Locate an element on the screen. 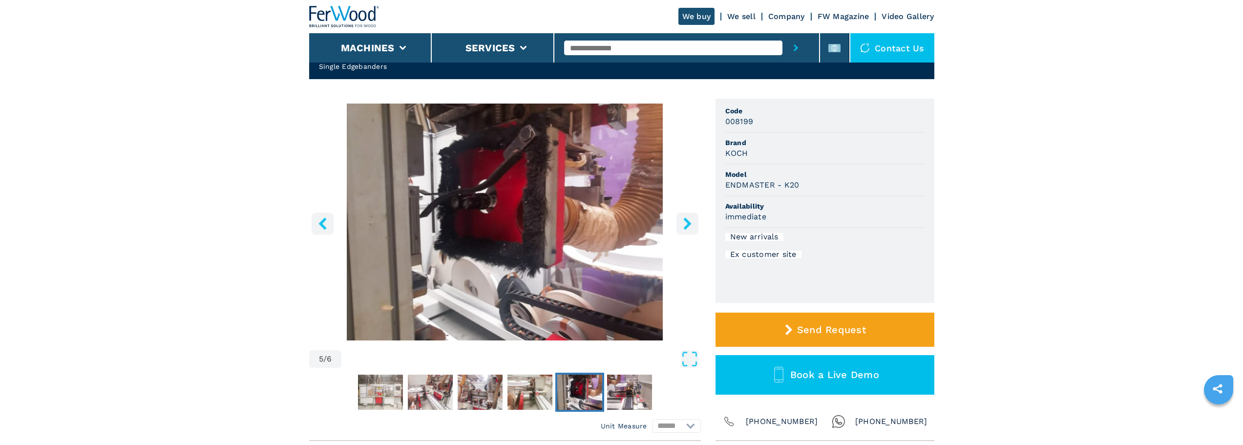 This screenshot has width=1243, height=445. span: 6 is located at coordinates (329, 359).